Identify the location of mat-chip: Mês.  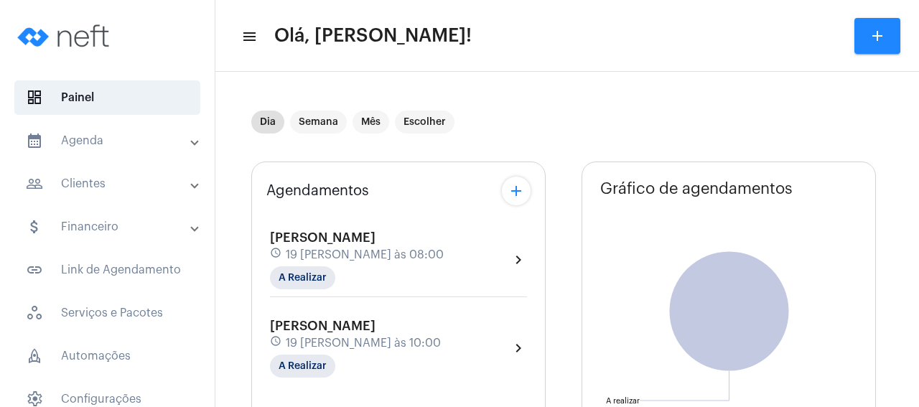
(370, 122).